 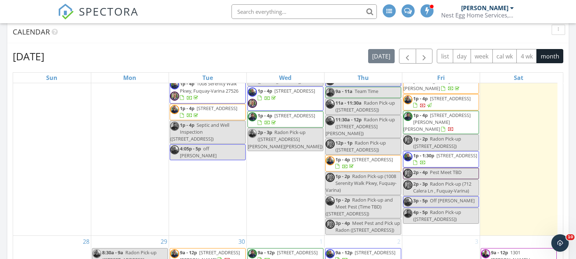 What do you see at coordinates (424, 56) in the screenshot?
I see `button: Next month` at bounding box center [424, 56].